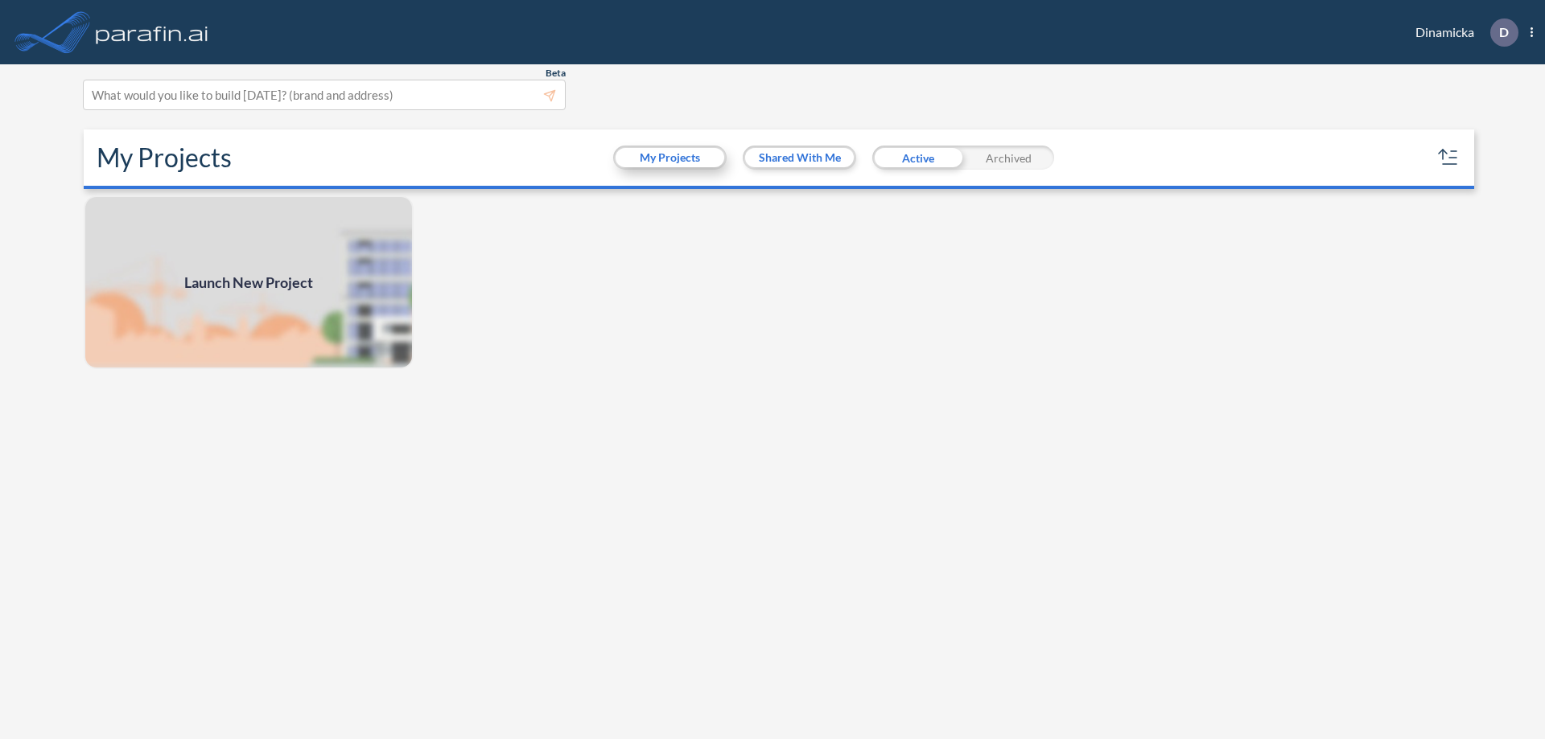  Describe the element at coordinates (917, 158) in the screenshot. I see `div: Active` at that location.